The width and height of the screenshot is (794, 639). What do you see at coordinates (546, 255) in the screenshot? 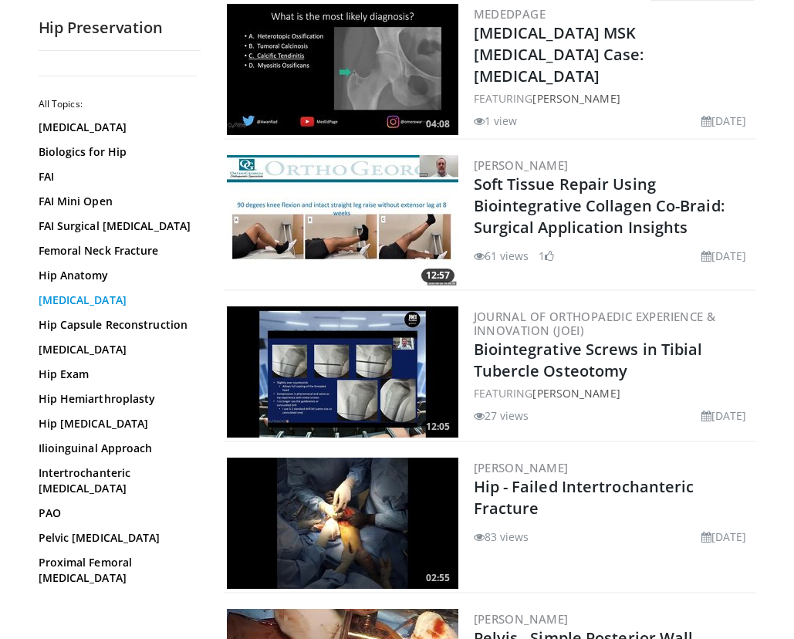
I see `li: 1` at bounding box center [546, 255].